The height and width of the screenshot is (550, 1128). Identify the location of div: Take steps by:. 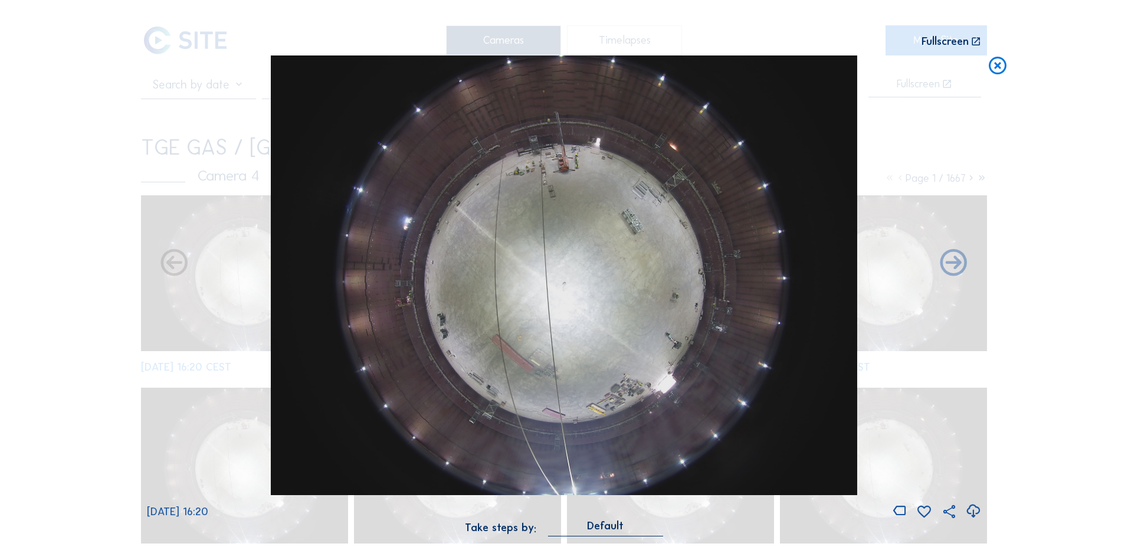
(500, 527).